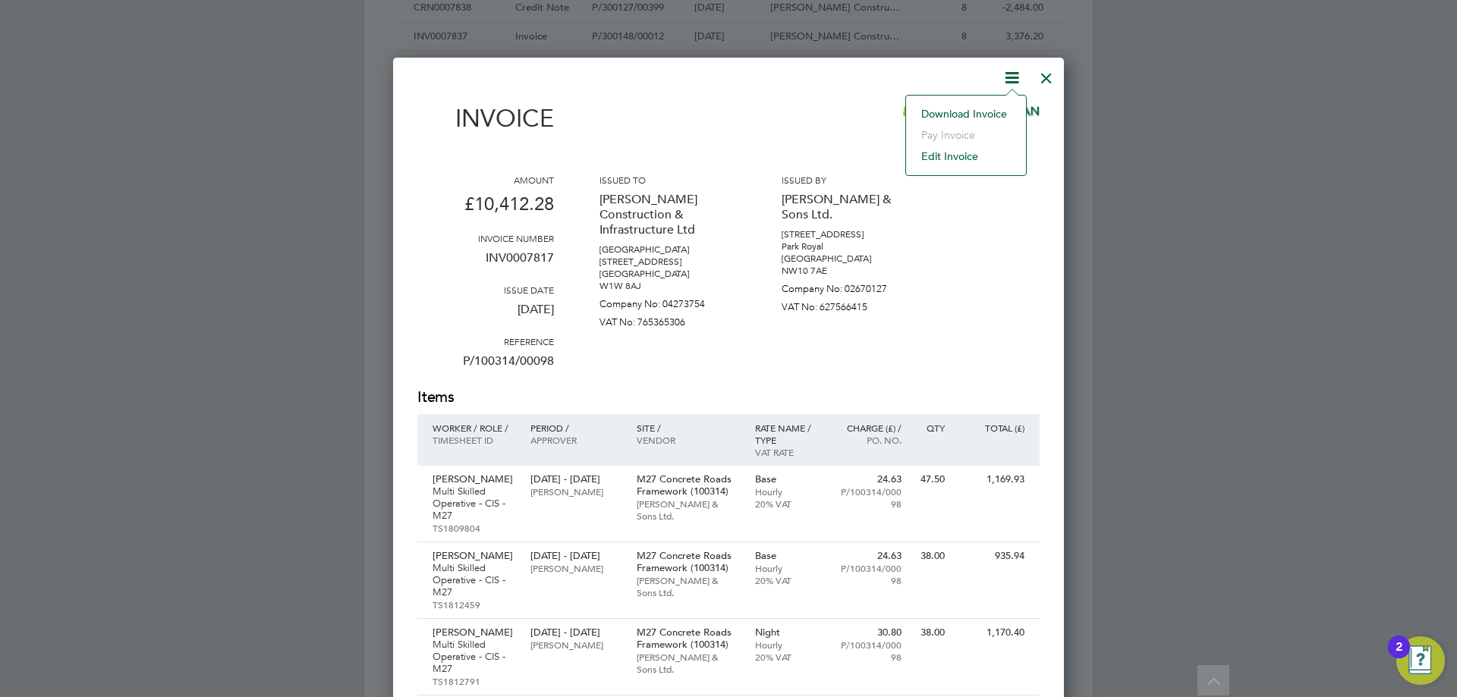 The image size is (1457, 697). I want to click on p: £10,412.28, so click(486, 209).